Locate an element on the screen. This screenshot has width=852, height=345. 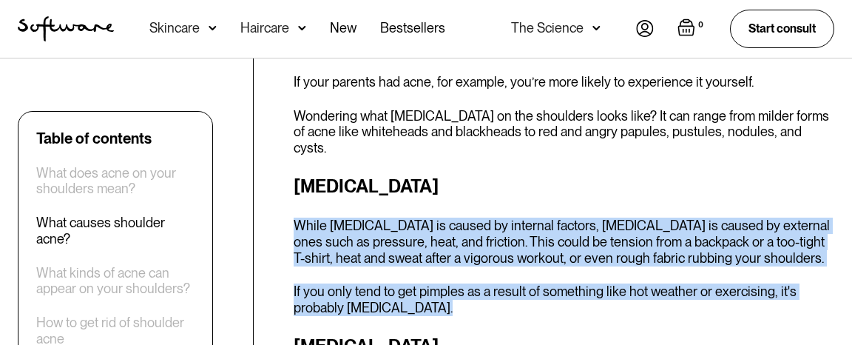
div: Table of contents is located at coordinates (94, 138).